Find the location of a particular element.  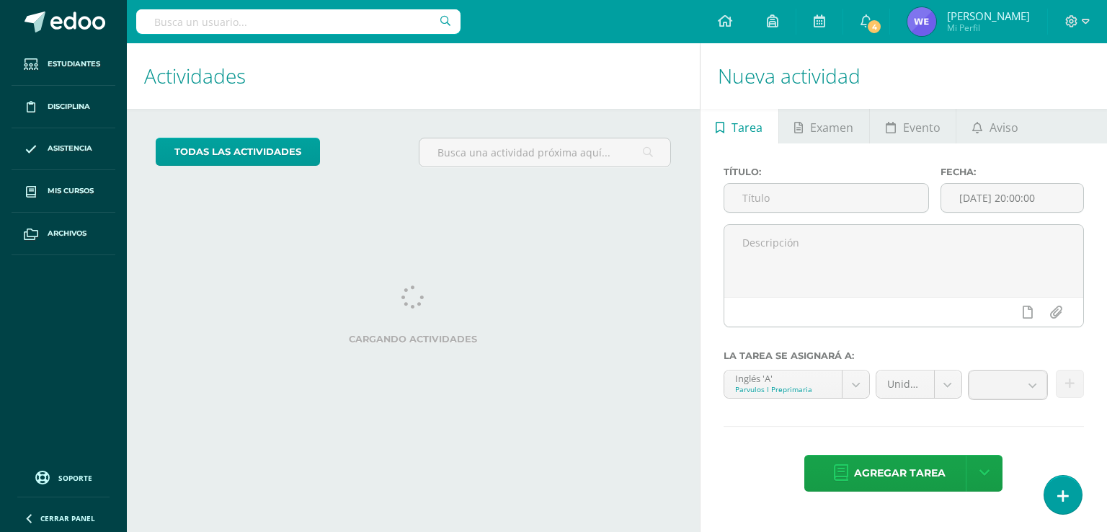

input: Busca una actividad próxima aquí... is located at coordinates (544, 152).